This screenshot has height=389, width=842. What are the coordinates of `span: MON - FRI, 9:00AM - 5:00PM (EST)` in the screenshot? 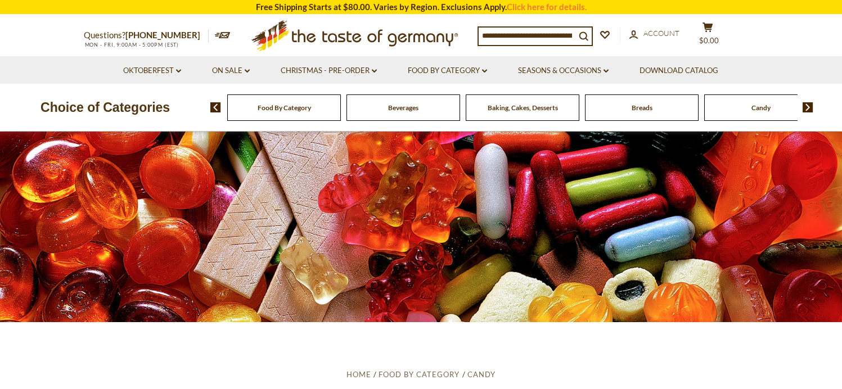 It's located at (132, 44).